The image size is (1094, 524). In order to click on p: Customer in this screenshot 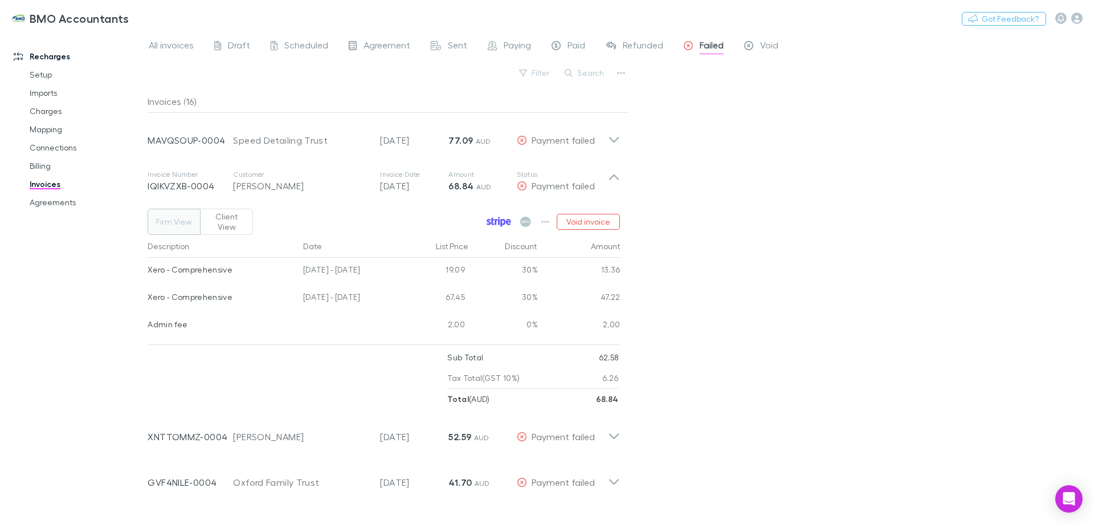, I will do `click(301, 174)`.